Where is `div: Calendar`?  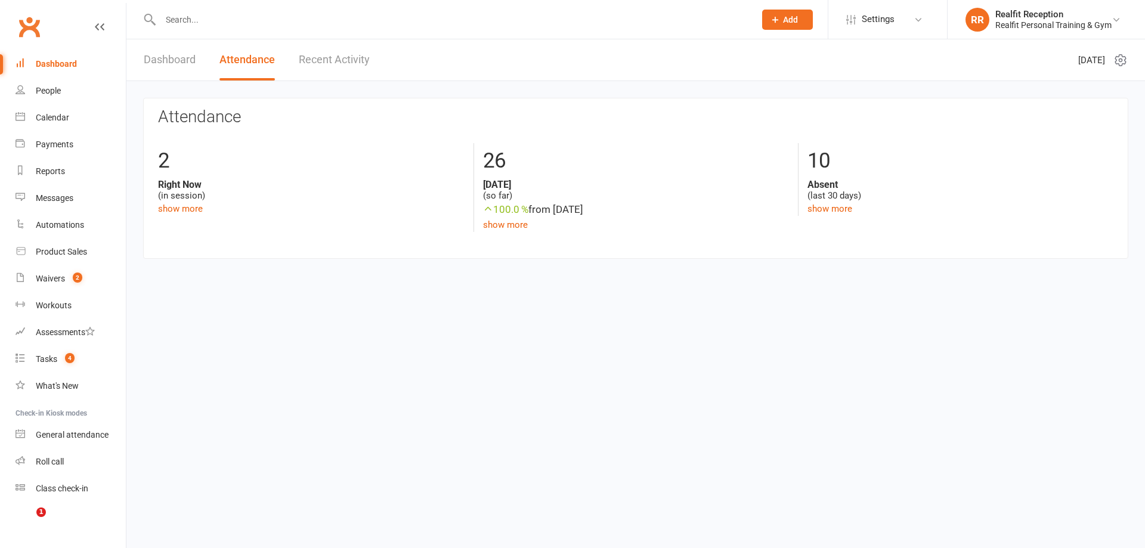
div: Calendar is located at coordinates (52, 118).